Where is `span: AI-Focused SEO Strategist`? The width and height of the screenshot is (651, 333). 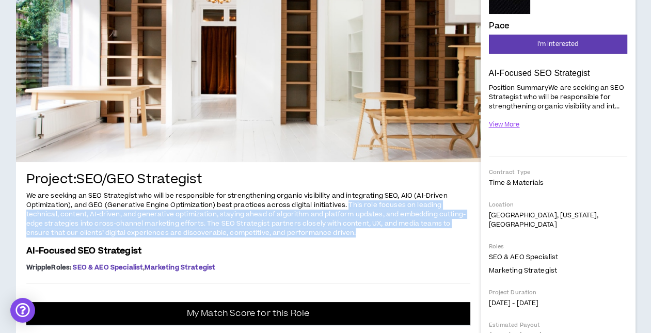 span: AI-Focused SEO Strategist is located at coordinates (84, 251).